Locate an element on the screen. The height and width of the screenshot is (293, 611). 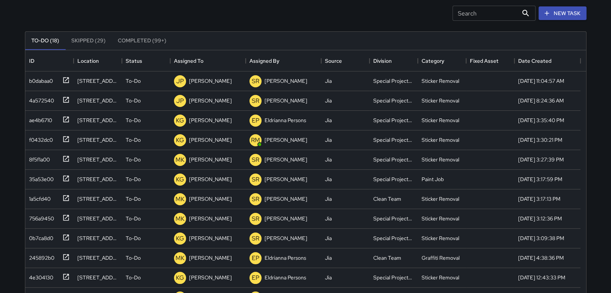
div: 35a53e00 is located at coordinates (40, 177).